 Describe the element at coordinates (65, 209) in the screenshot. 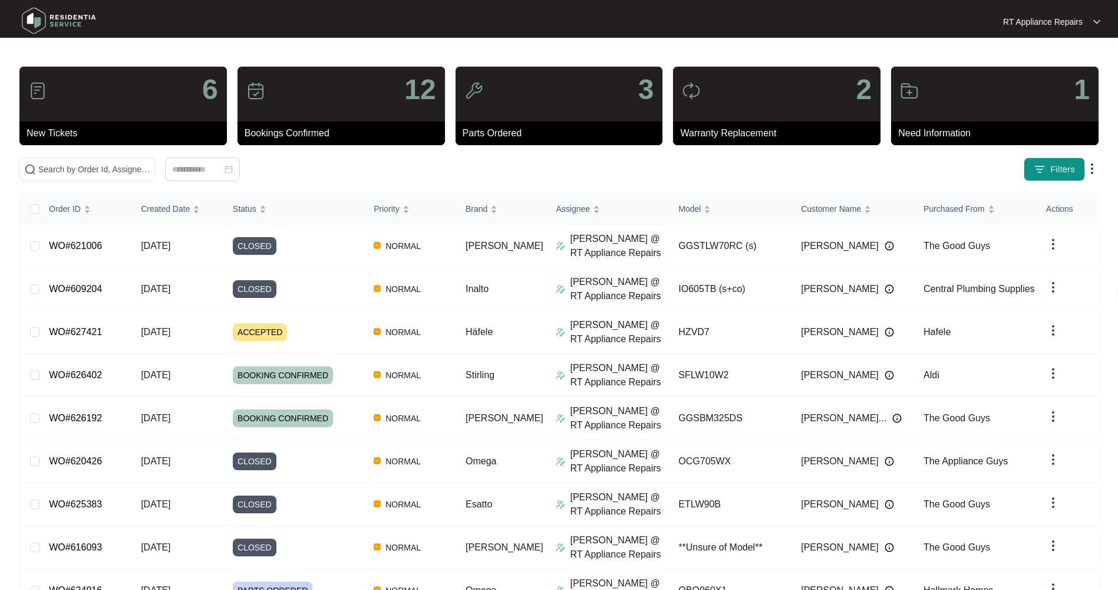

I see `span: Order ID` at that location.